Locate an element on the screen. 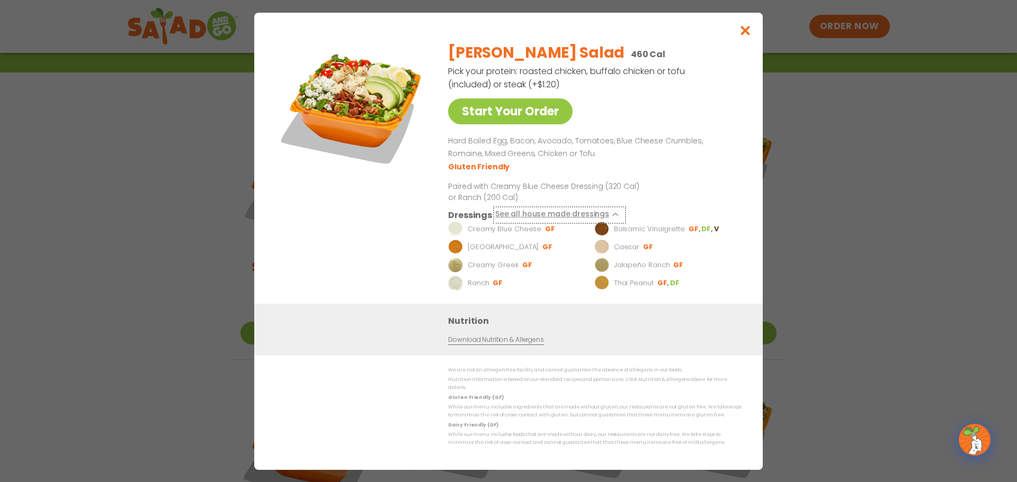 The height and width of the screenshot is (482, 1017). p: Jalapeño Ranch is located at coordinates (642, 265).